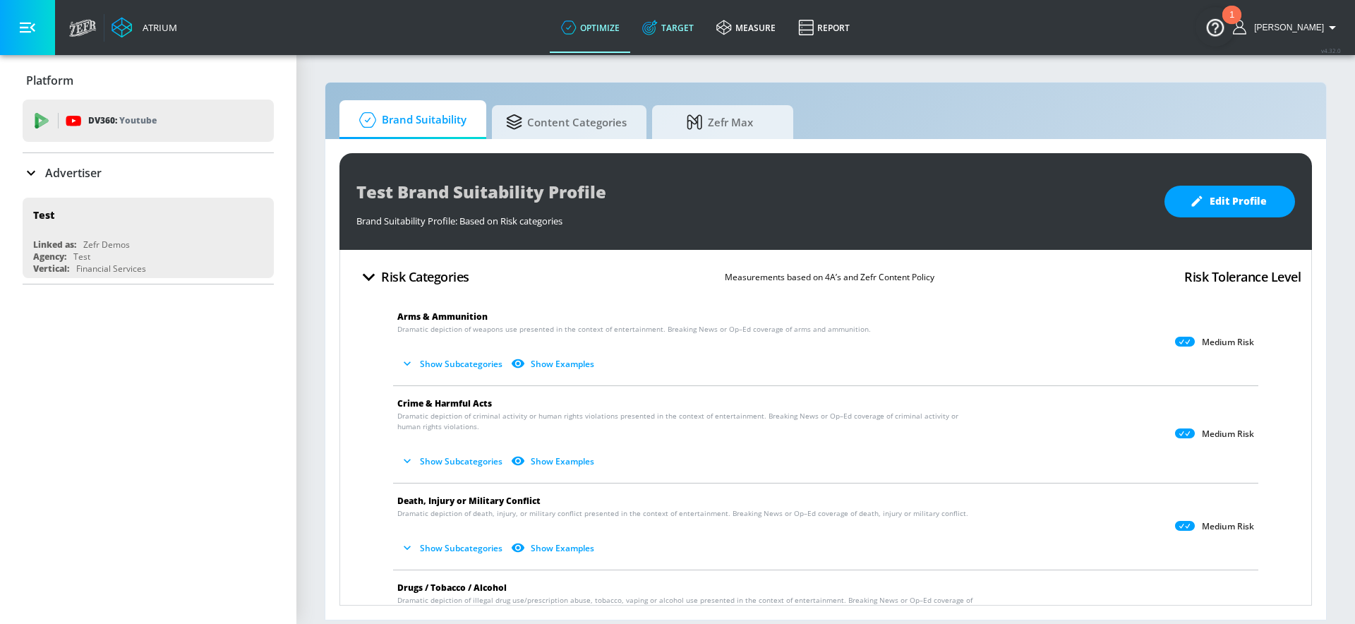 The height and width of the screenshot is (624, 1355). Describe the element at coordinates (689, 605) in the screenshot. I see `span: Dramatic depiction of illegal drug use/prescription abuse, tobacco, vaping or alcohol use present...` at that location.